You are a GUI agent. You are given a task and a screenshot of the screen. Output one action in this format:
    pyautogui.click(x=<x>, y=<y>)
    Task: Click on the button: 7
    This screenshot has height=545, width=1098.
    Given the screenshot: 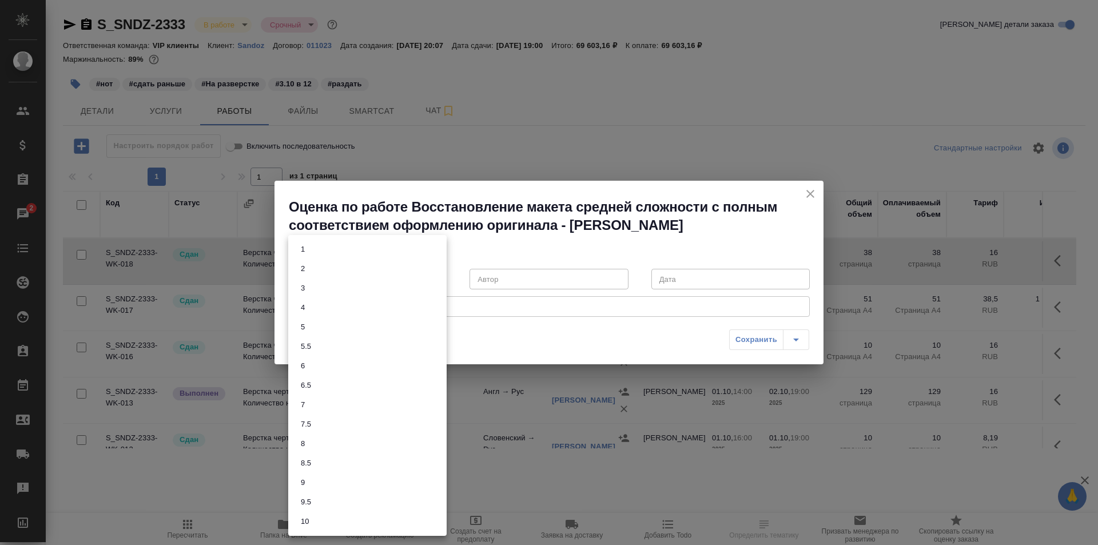 What is the action you would take?
    pyautogui.click(x=303, y=405)
    